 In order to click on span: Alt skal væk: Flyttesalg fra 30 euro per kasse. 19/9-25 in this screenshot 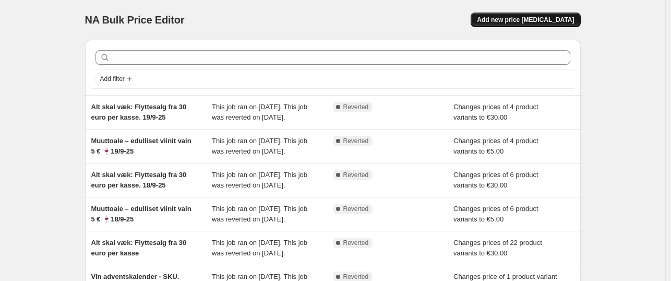, I will do `click(139, 112)`.